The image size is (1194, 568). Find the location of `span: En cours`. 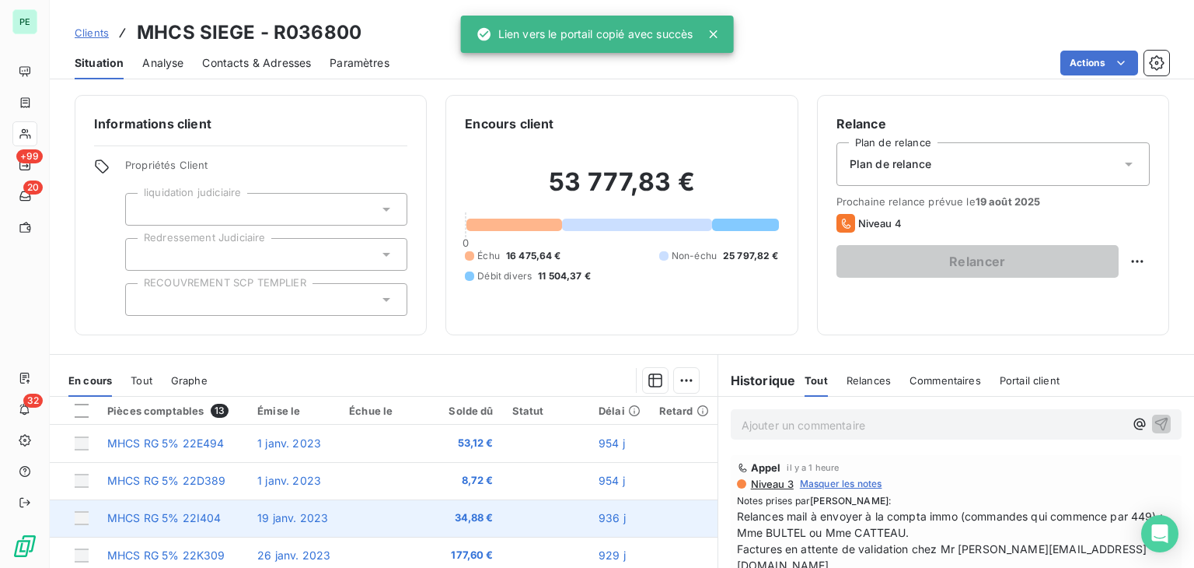

span: En cours is located at coordinates (90, 380).